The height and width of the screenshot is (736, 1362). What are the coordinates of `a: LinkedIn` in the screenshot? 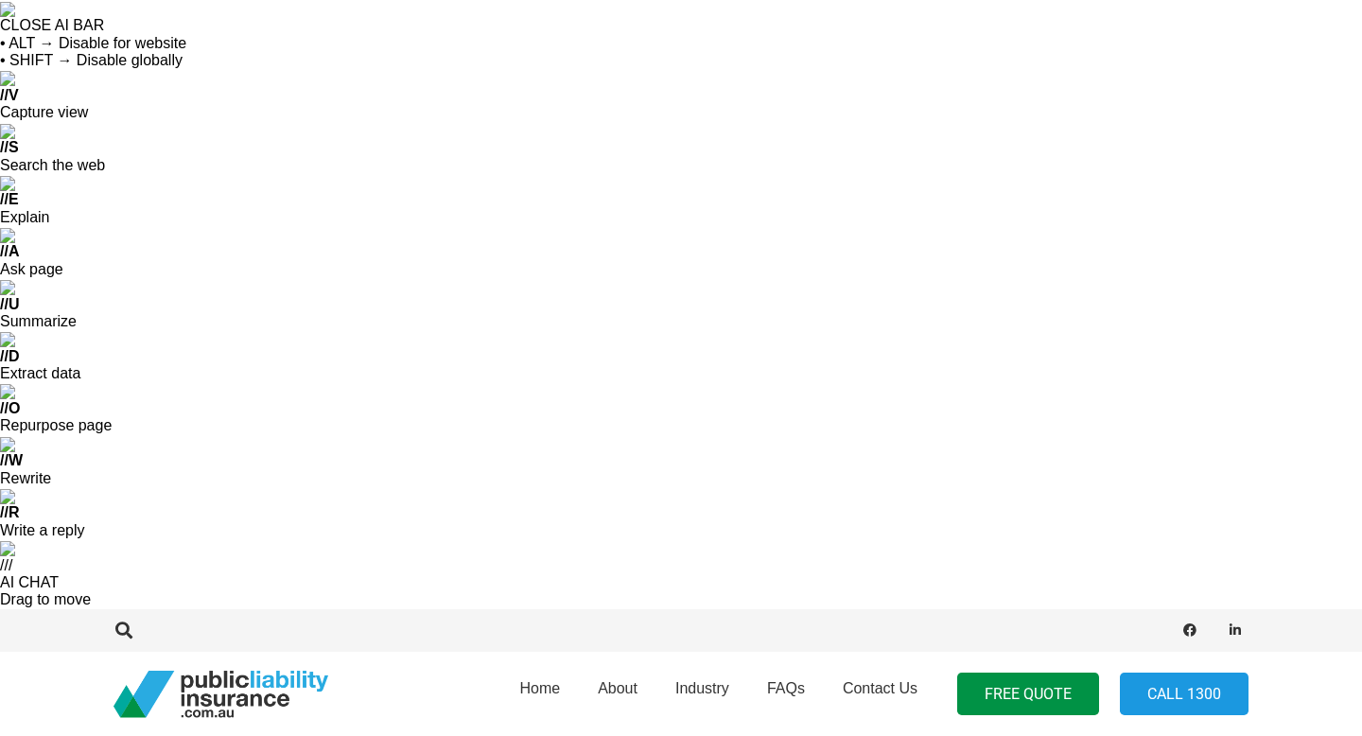 It's located at (1235, 630).